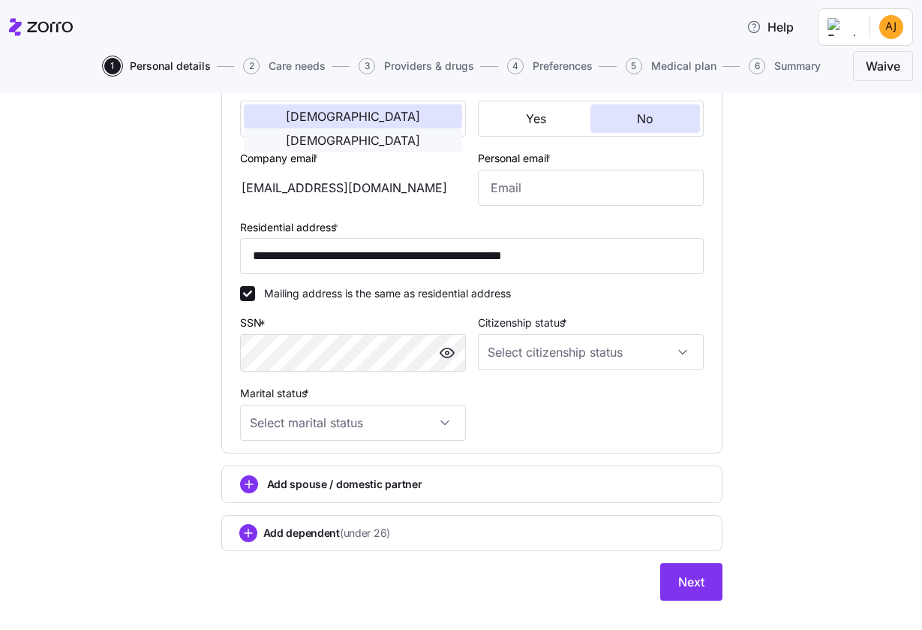 The width and height of the screenshot is (922, 630). I want to click on input: Select marital status, so click(353, 422).